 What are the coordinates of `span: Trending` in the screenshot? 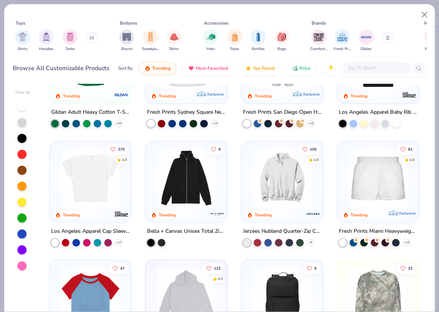 It's located at (161, 68).